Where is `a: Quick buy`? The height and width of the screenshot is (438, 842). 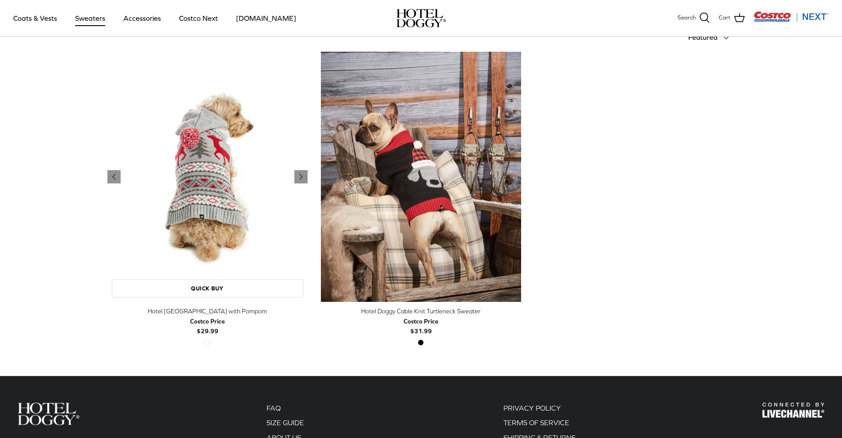
a: Quick buy is located at coordinates (207, 288).